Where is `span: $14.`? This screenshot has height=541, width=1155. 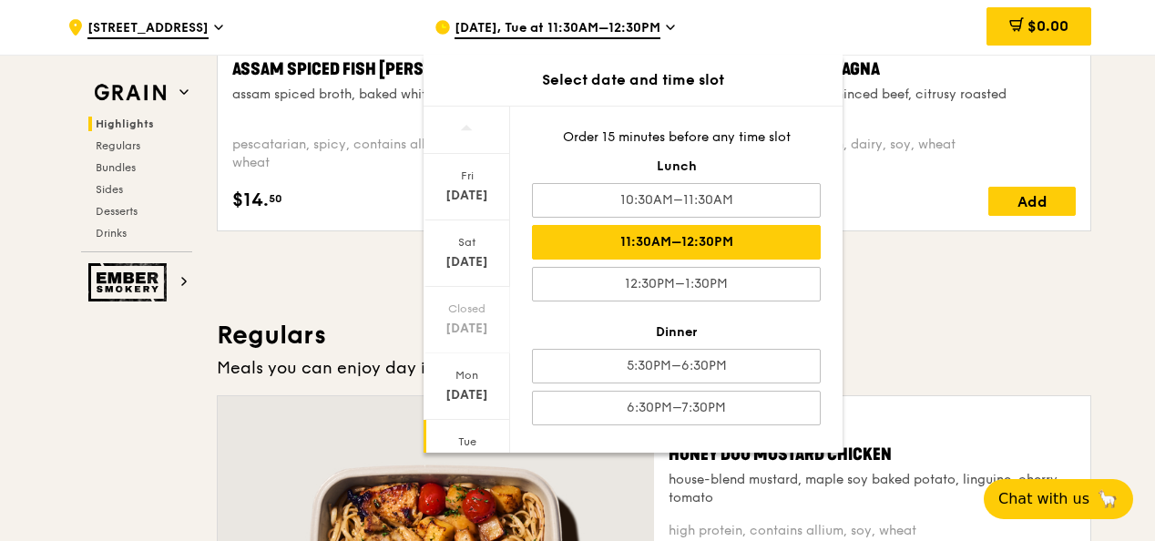
span: $14. is located at coordinates (251, 200).